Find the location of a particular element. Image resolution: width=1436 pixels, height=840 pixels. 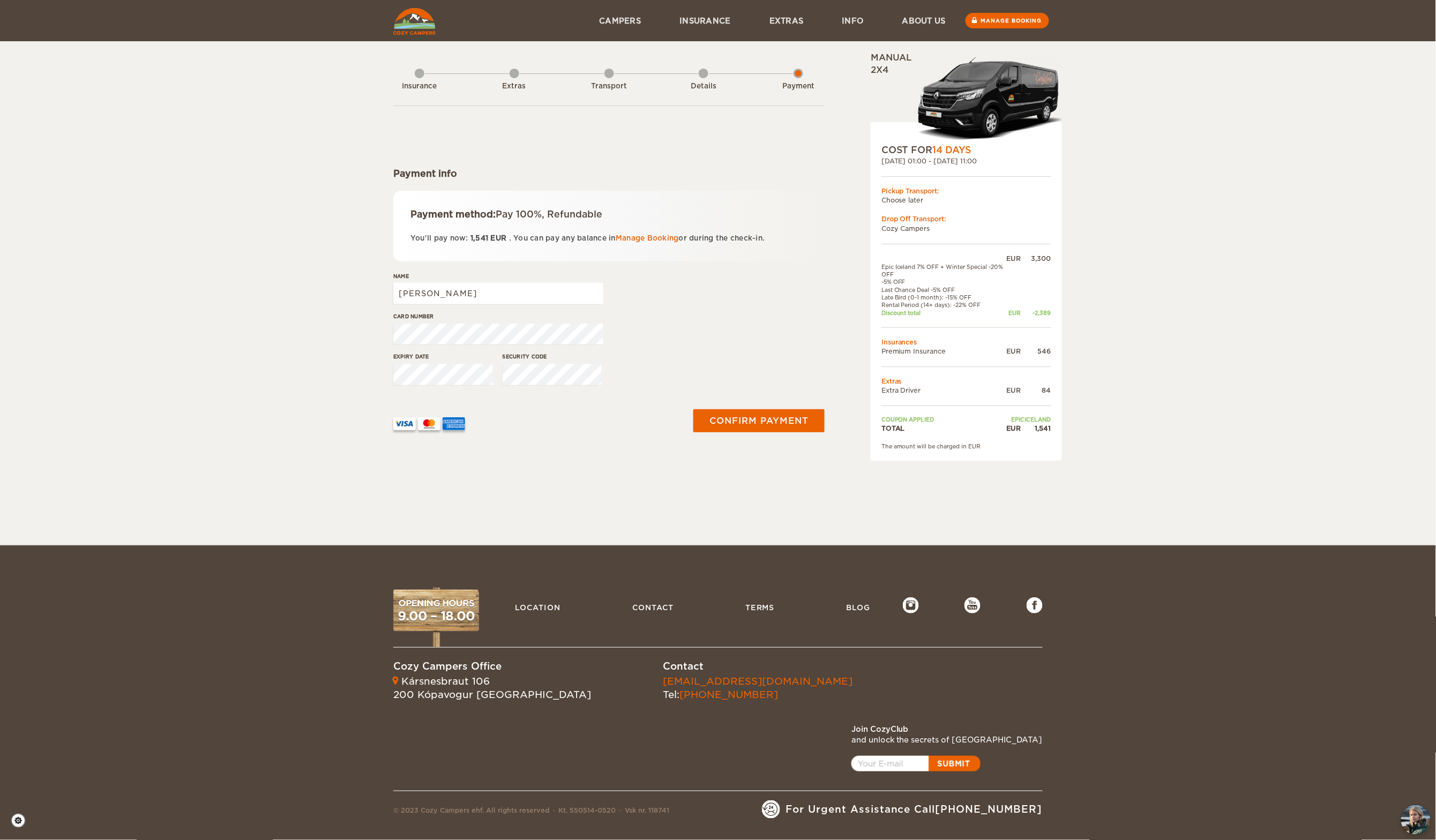

img: Cozy Campers is located at coordinates (414, 22).